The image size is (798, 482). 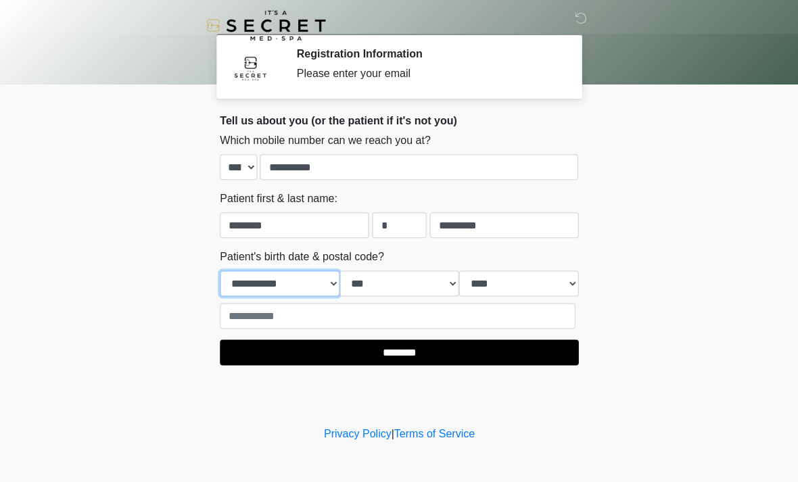 I want to click on img: Agent Avatar, so click(x=250, y=68).